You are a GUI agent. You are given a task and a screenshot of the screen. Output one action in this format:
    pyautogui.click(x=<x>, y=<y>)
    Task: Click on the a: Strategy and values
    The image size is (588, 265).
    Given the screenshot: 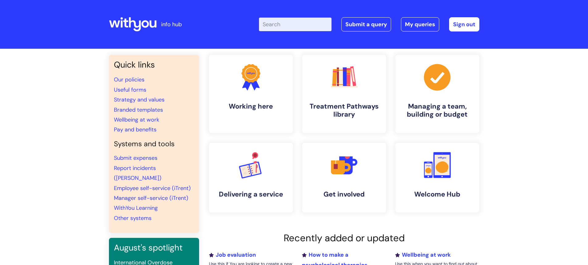 What is the action you would take?
    pyautogui.click(x=139, y=100)
    